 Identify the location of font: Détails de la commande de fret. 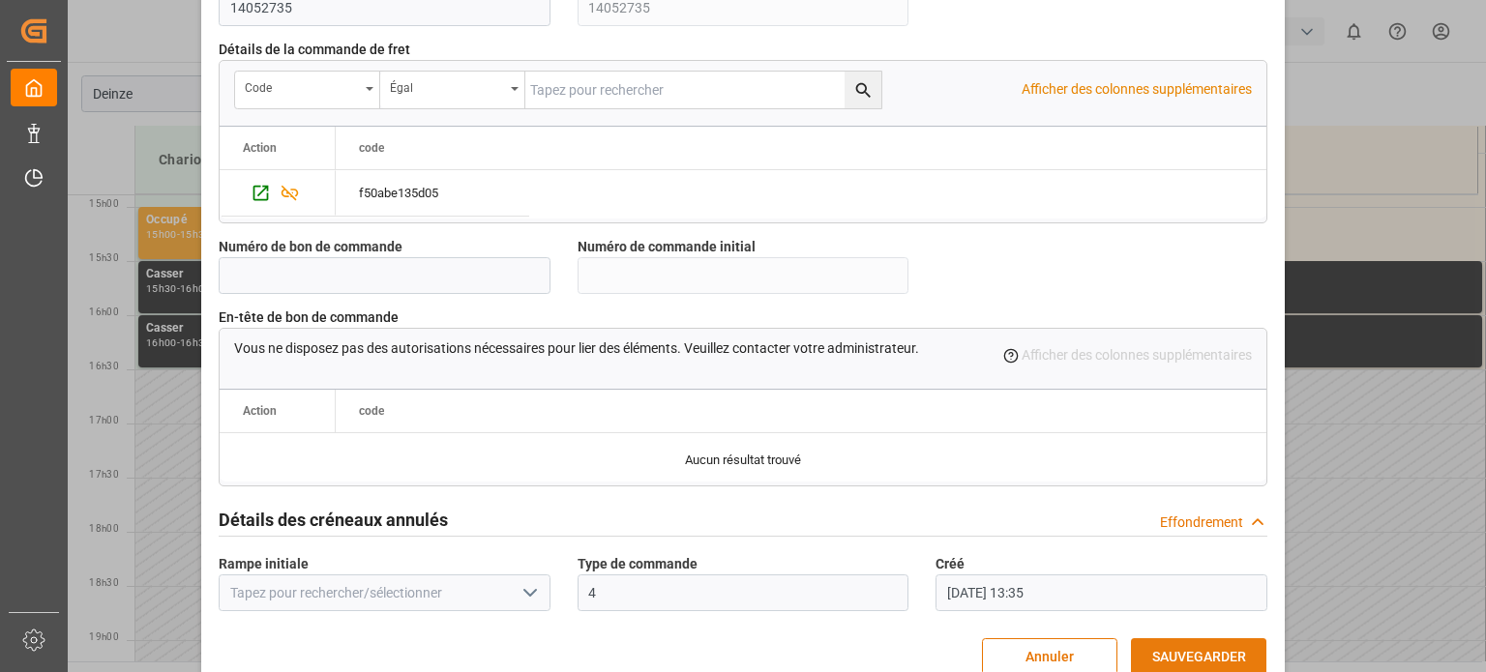
(314, 49).